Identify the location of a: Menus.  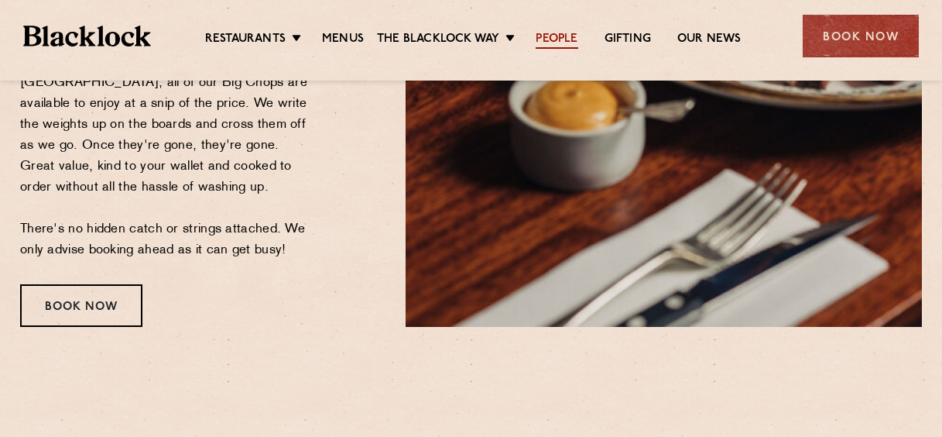
(343, 40).